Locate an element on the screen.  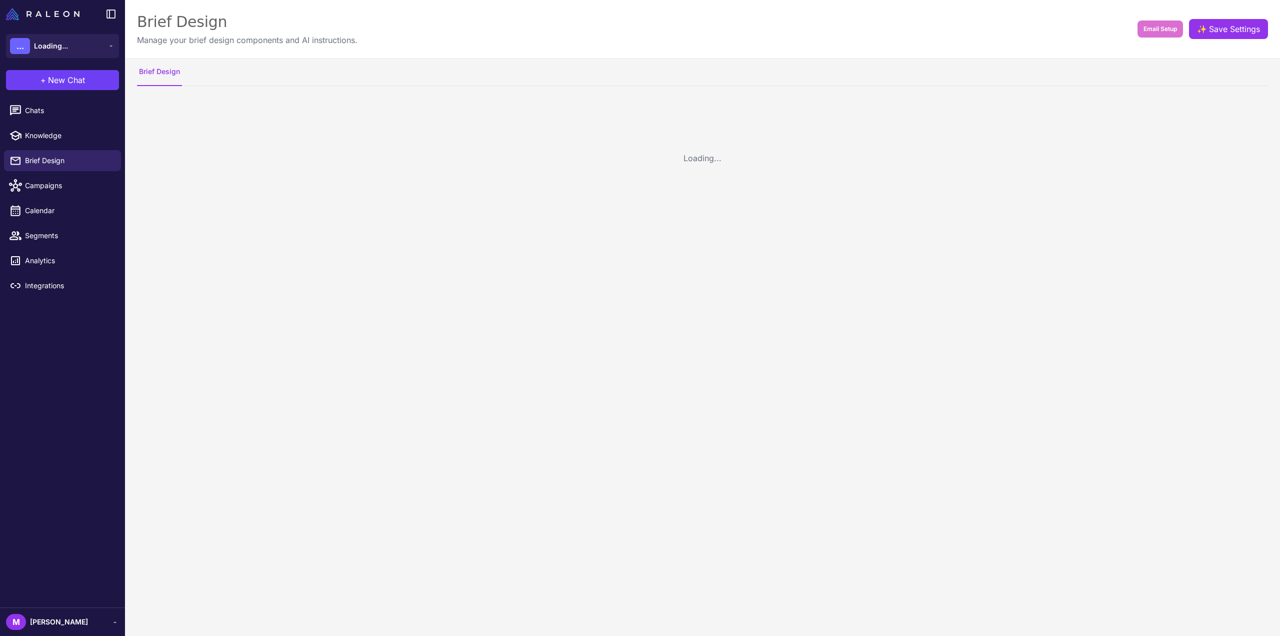
a: Raleon Logo is located at coordinates (45, 14).